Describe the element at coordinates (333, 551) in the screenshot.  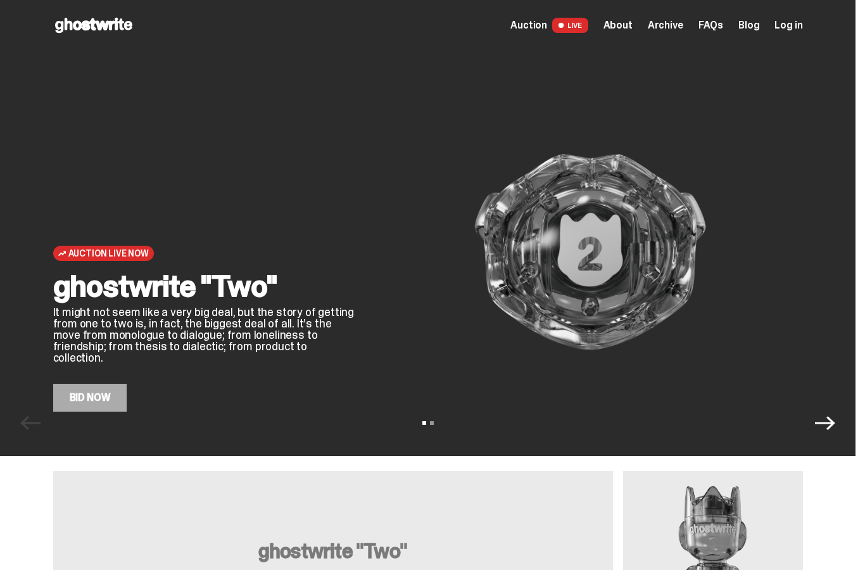
I see `h3: ghostwrite "Two"` at that location.